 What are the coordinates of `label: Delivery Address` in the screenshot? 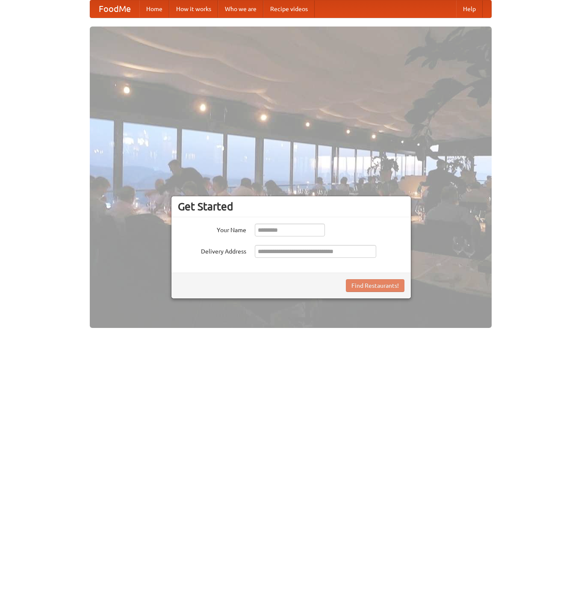 It's located at (212, 250).